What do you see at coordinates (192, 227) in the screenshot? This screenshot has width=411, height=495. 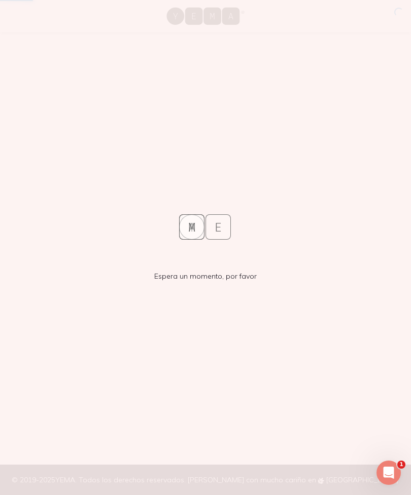 I see `span: Y` at bounding box center [192, 227].